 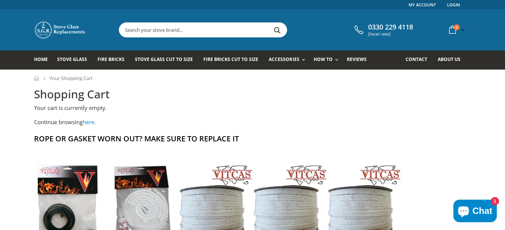 I want to click on p: Continue browsing ., so click(x=253, y=122).